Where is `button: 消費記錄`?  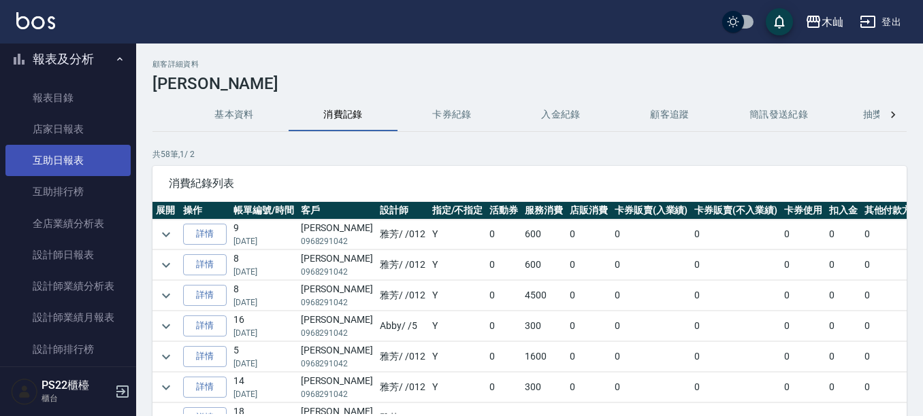 button: 消費記錄 is located at coordinates (343, 115).